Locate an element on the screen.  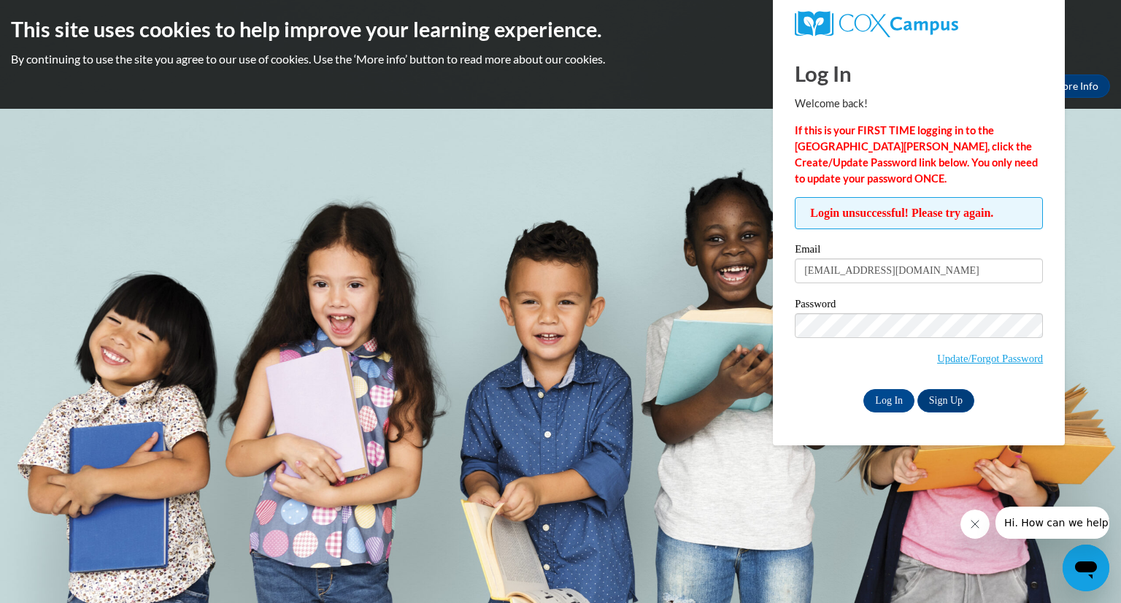
a: Update/Forgot Password is located at coordinates (990, 358).